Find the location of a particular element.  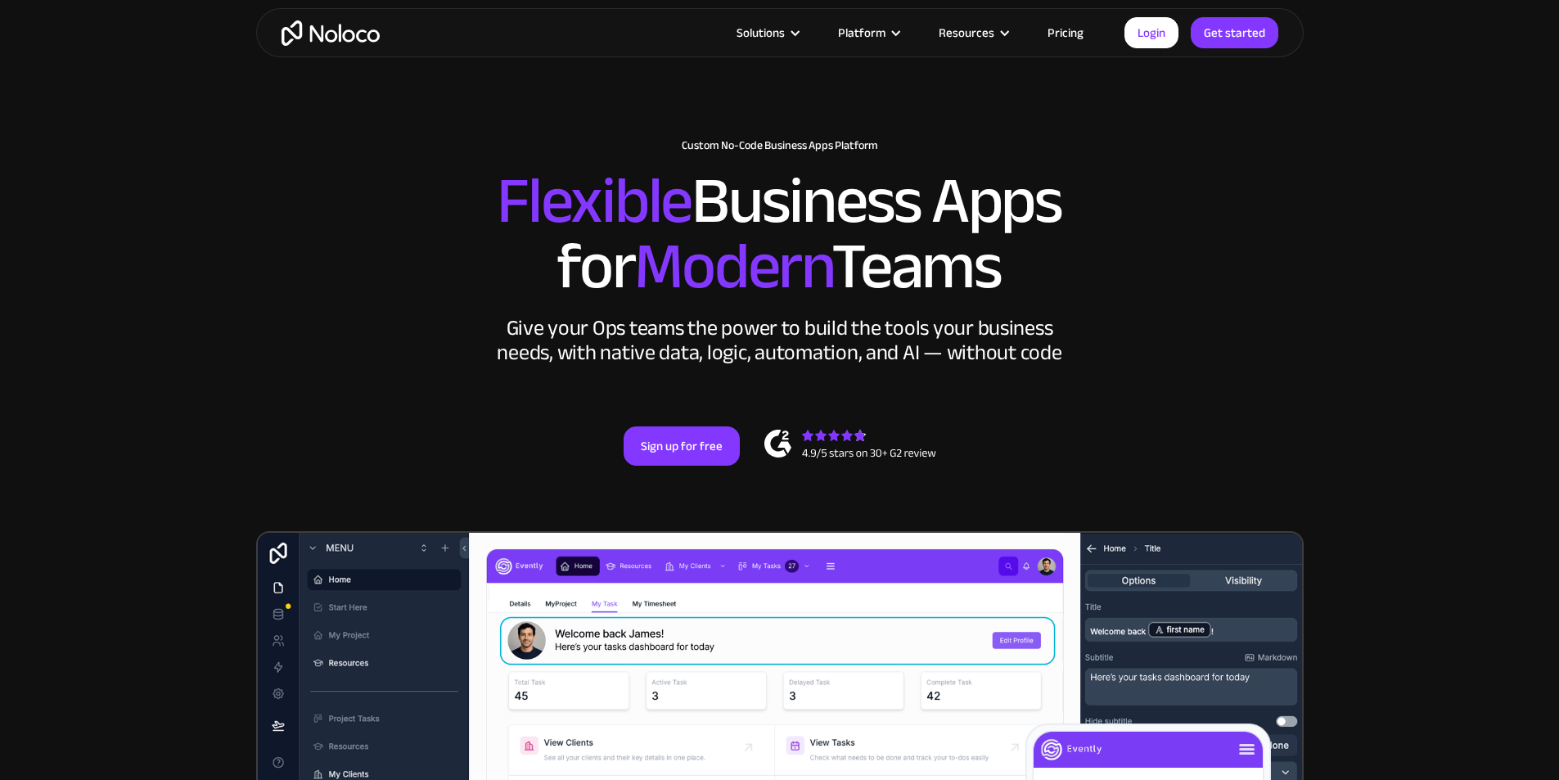

a: home is located at coordinates (331, 33).